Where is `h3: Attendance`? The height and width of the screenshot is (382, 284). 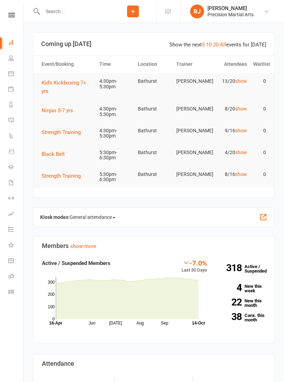
h3: Attendance is located at coordinates (154, 364).